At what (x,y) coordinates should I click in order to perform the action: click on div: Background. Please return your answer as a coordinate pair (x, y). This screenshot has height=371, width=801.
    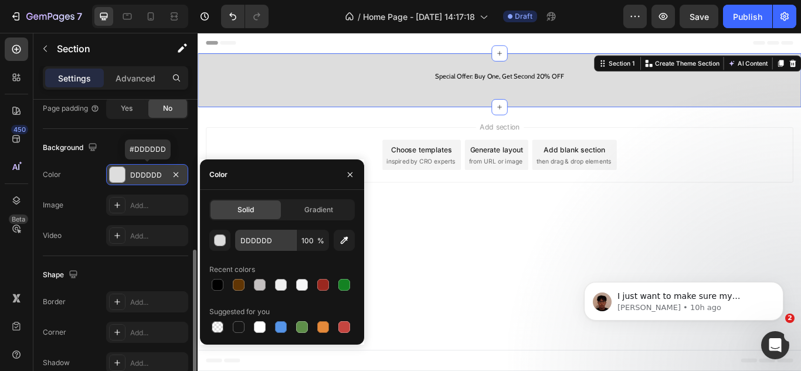
    Looking at the image, I should click on (71, 148).